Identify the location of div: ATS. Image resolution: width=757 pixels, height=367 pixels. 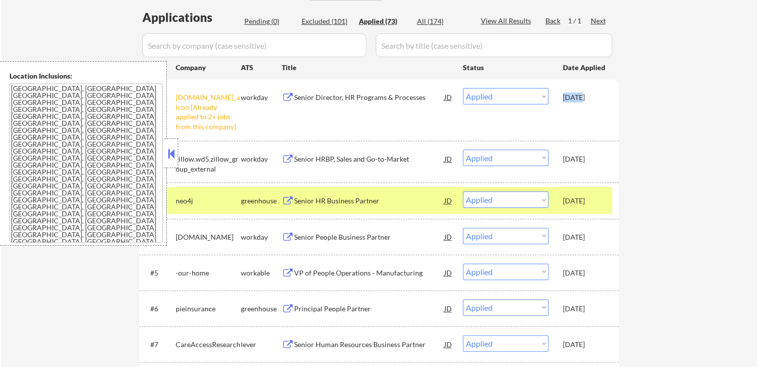
(261, 68).